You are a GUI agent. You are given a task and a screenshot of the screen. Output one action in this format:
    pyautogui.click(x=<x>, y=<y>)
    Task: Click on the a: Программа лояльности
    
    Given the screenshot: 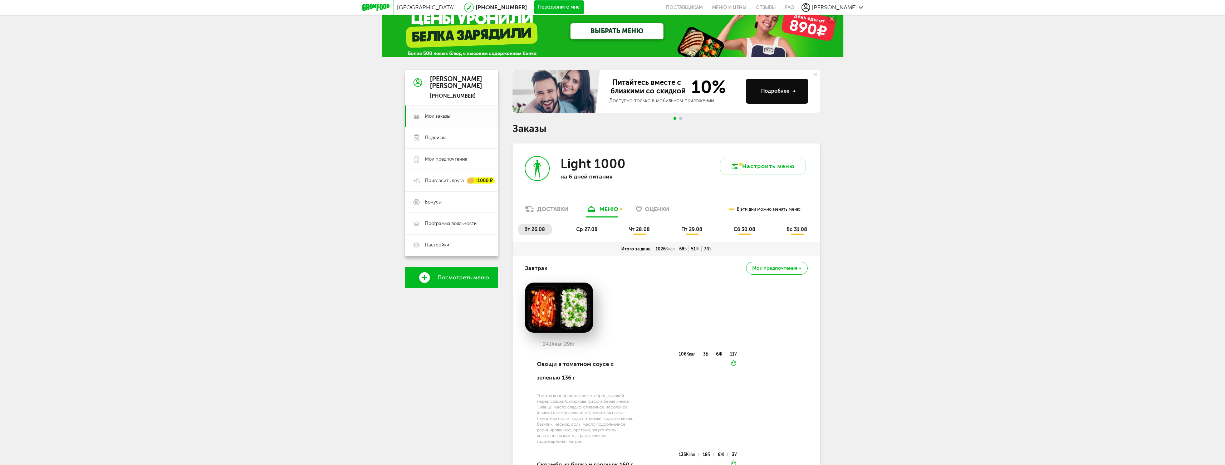 What is the action you would take?
    pyautogui.click(x=452, y=224)
    